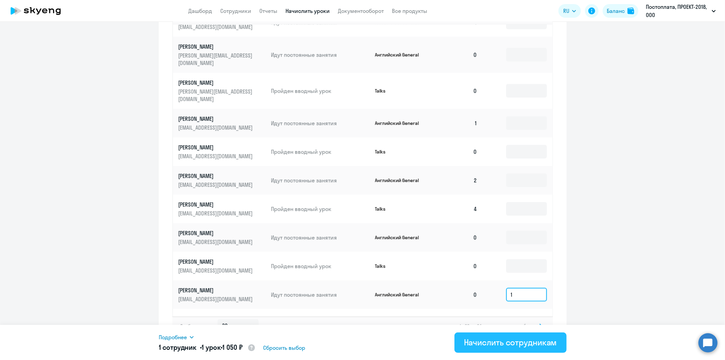 The width and height of the screenshot is (725, 360). What do you see at coordinates (236, 11) in the screenshot?
I see `a: Сотрудники` at bounding box center [236, 11].